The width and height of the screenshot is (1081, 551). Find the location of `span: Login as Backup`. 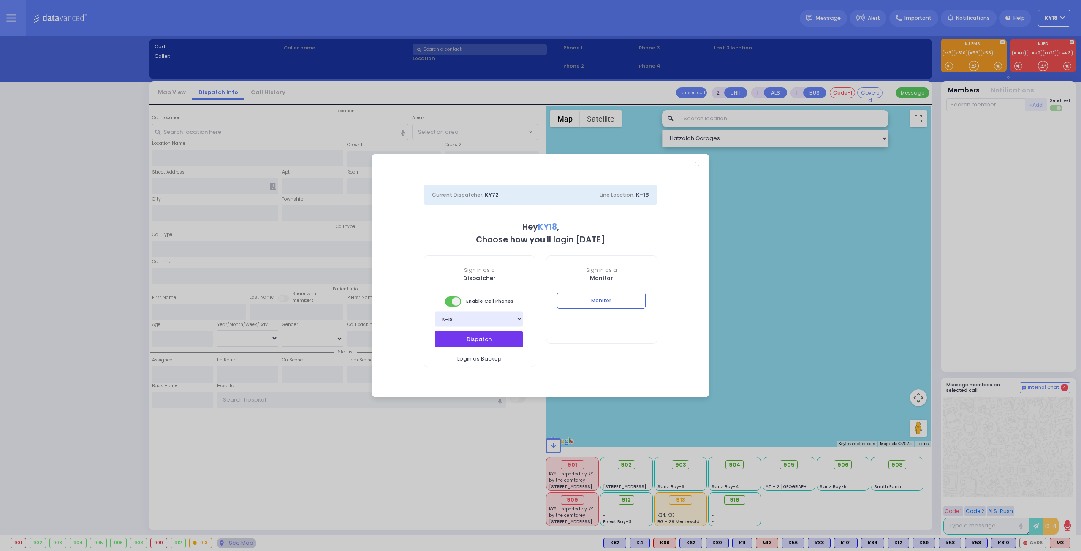

span: Login as Backup is located at coordinates (479, 359).